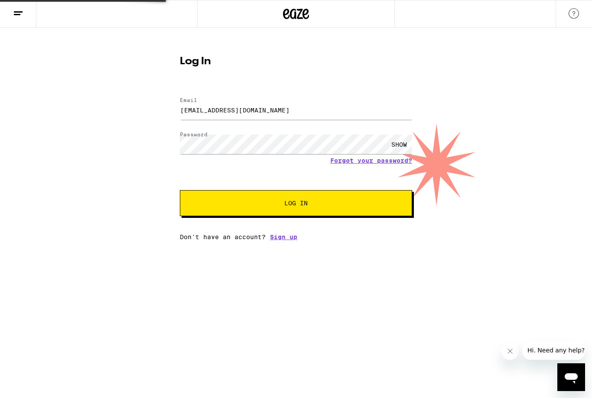 This screenshot has height=398, width=592. What do you see at coordinates (399, 144) in the screenshot?
I see `div: SHOW` at bounding box center [399, 144].